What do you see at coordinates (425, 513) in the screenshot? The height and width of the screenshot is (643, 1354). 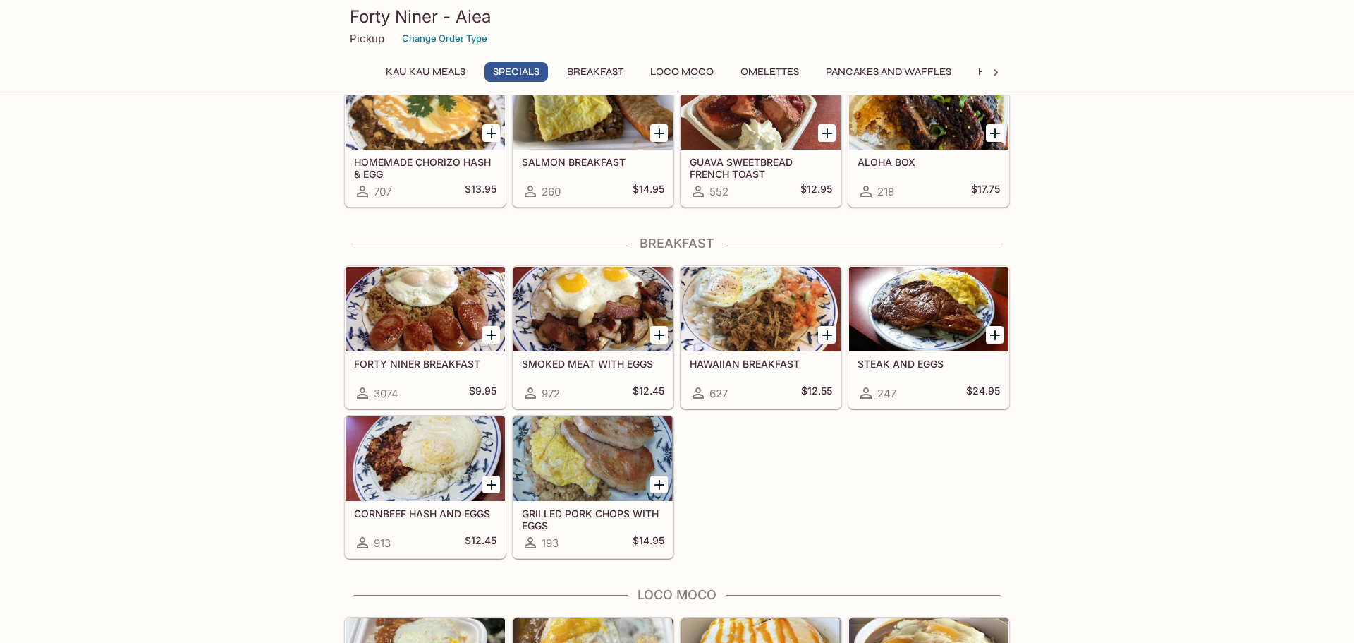 I see `h5: CORNBEEF HASH AND EGGS` at bounding box center [425, 513].